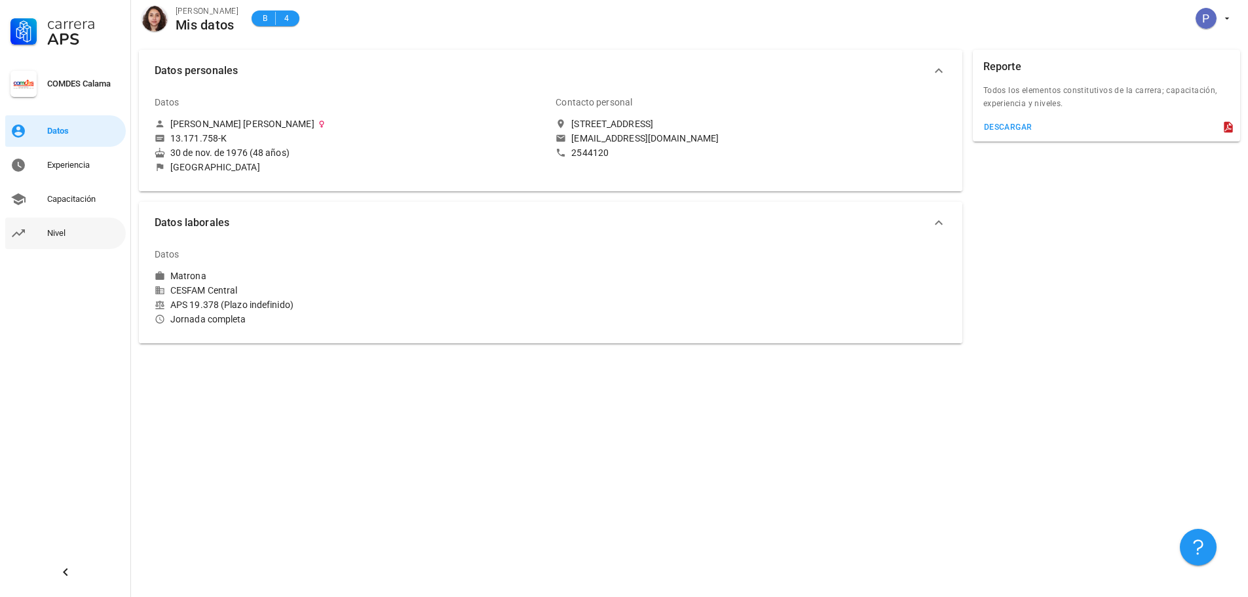 The image size is (1248, 597). What do you see at coordinates (350, 305) in the screenshot?
I see `div: APS 19.378 (Plazo indefinido)` at bounding box center [350, 305].